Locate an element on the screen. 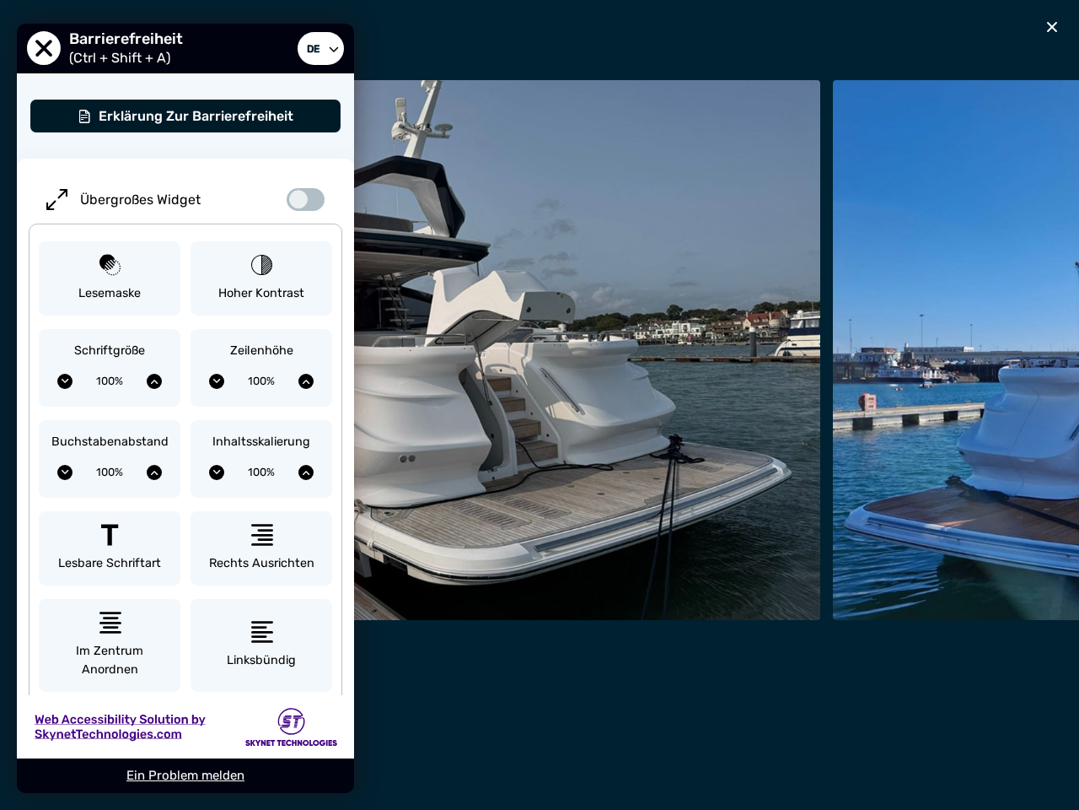 The image size is (1079, 810). button: Lesbare Schriftart is located at coordinates (110, 548).